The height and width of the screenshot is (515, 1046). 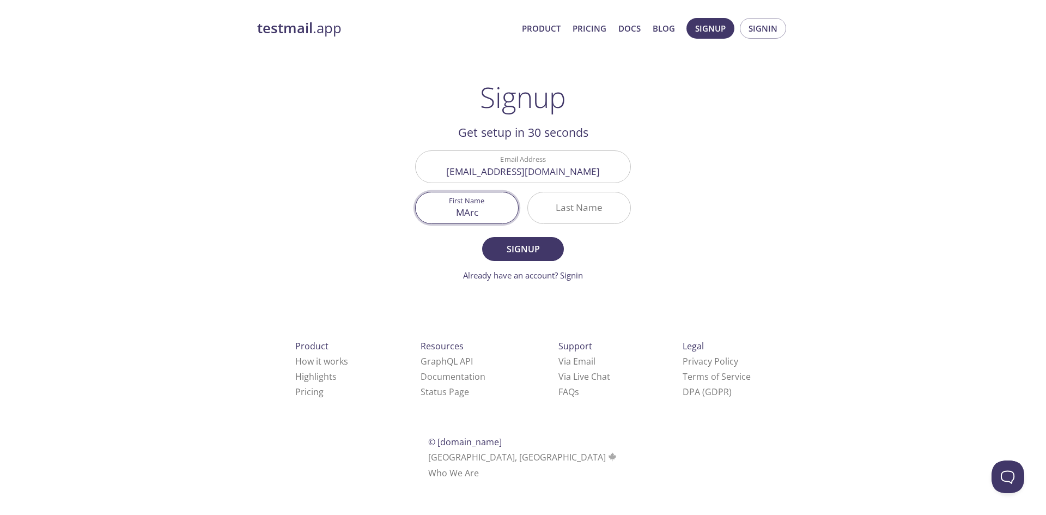 I want to click on a: Who We Are, so click(x=453, y=473).